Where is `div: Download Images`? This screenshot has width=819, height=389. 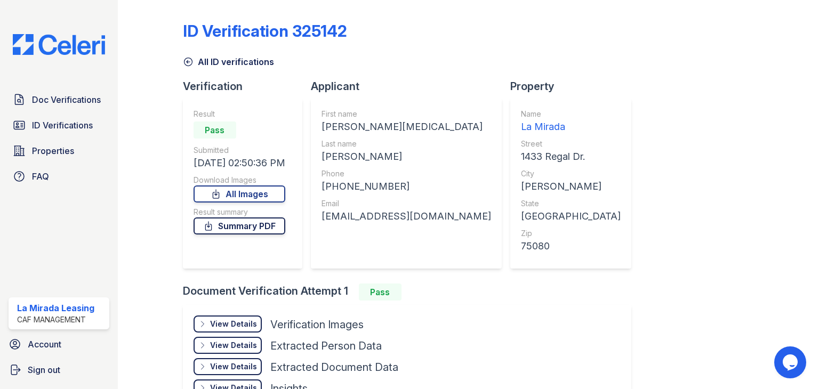 div: Download Images is located at coordinates (239, 180).